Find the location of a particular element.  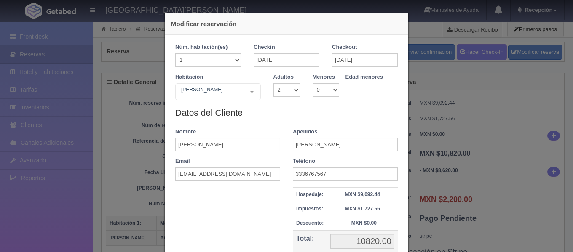

label: Checkin is located at coordinates (264, 47).